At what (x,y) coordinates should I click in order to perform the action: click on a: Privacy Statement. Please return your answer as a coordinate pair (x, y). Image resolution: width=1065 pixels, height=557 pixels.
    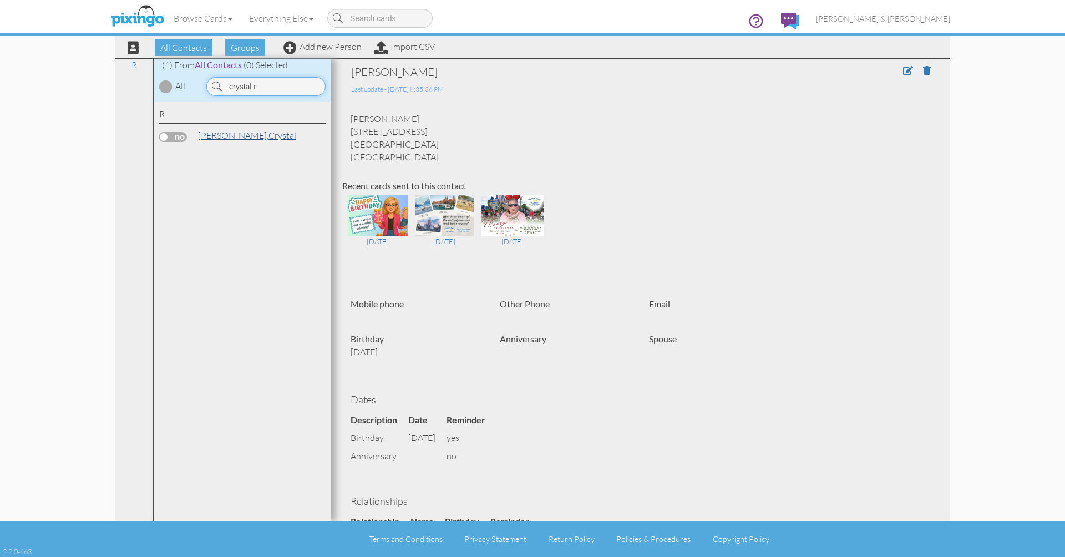
    Looking at the image, I should click on (496, 539).